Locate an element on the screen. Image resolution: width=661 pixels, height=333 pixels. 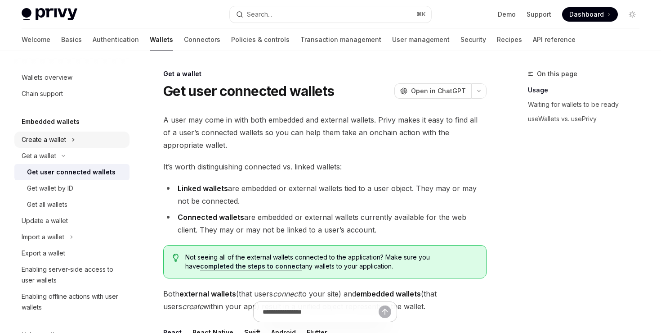
div: Enabling offline actions with user wallets is located at coordinates (73, 301).